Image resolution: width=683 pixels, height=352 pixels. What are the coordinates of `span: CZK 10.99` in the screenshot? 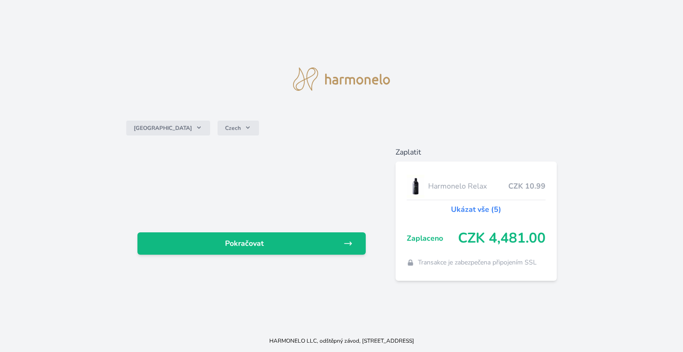 It's located at (527, 186).